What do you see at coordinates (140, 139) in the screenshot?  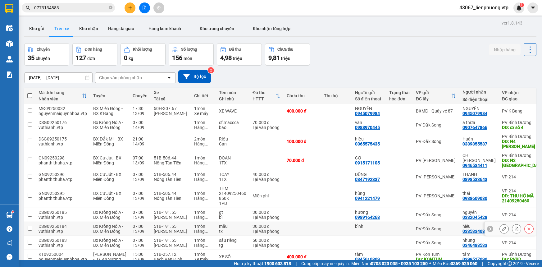 I see `div: 21:00` at bounding box center [140, 139].